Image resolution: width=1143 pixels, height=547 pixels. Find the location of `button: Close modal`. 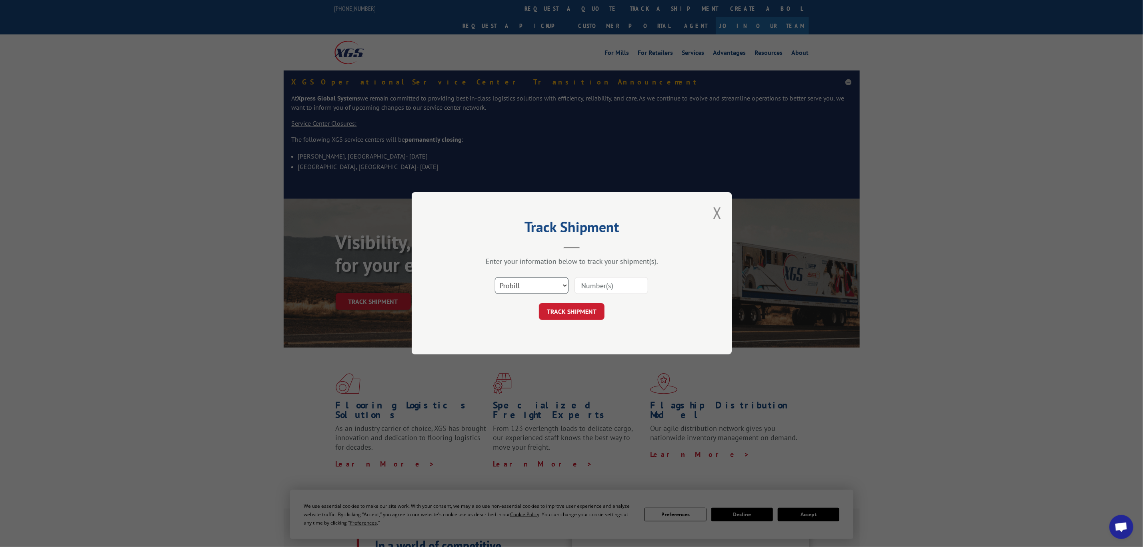

button: Close modal is located at coordinates (717, 212).